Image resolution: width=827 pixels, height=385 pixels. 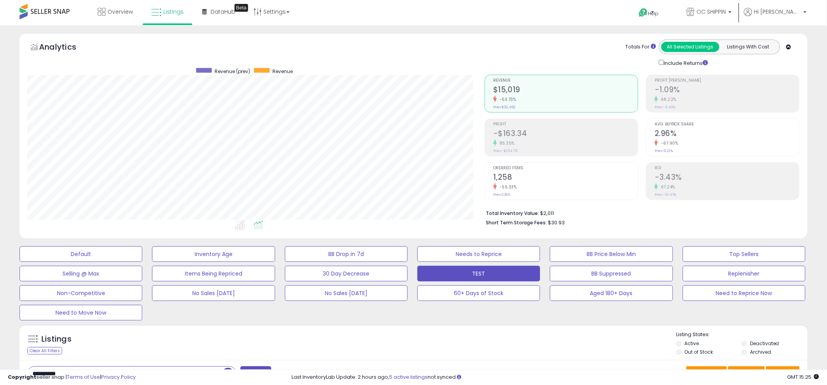 I want to click on span: OC SHIPPIN, so click(x=711, y=12).